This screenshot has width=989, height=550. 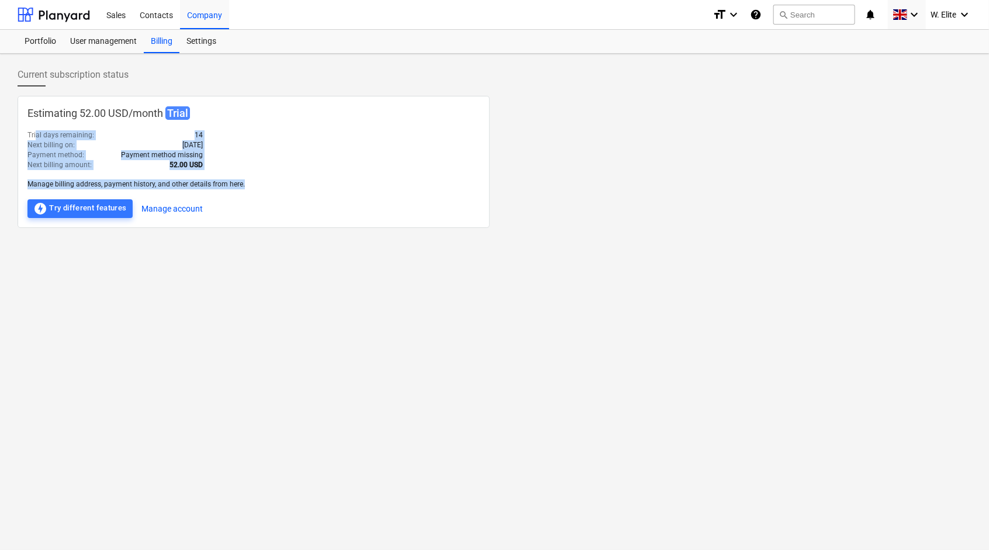 I want to click on a: Settings, so click(x=201, y=42).